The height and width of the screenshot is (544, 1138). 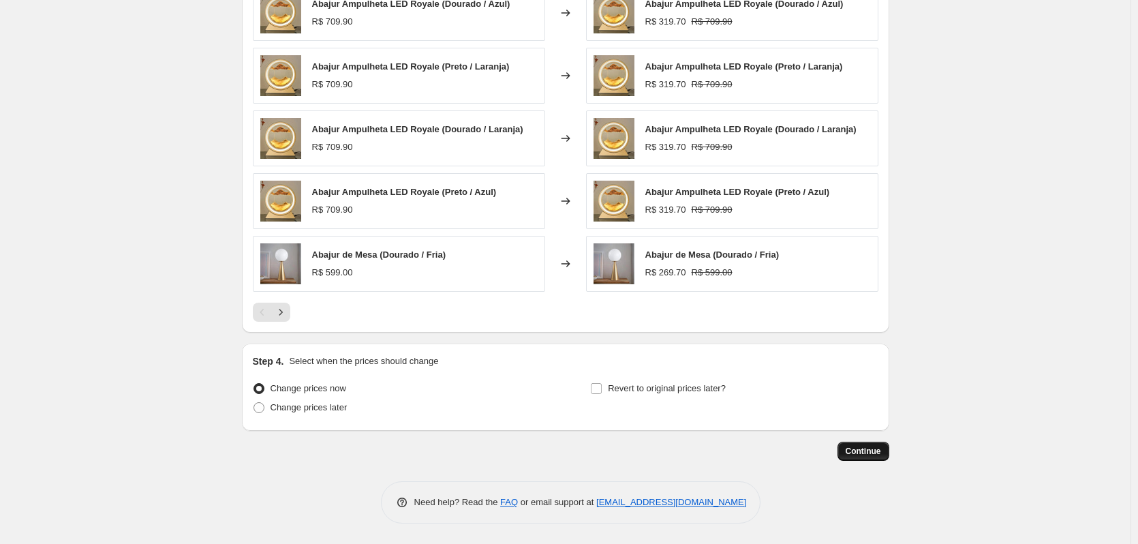 I want to click on span: Revert to original prices later?, so click(x=666, y=388).